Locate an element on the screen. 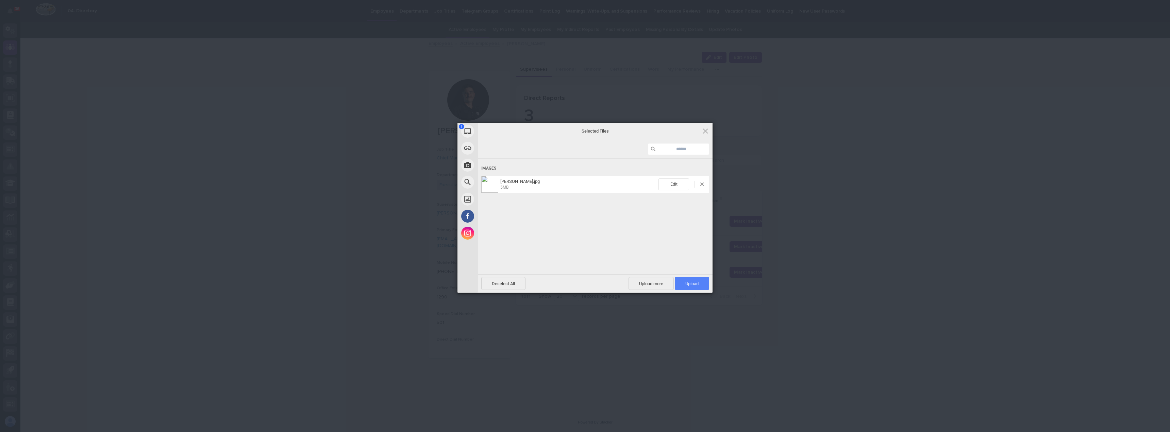 This screenshot has height=432, width=1170. span: Click here or hit ESC to close picker is located at coordinates (706, 131).